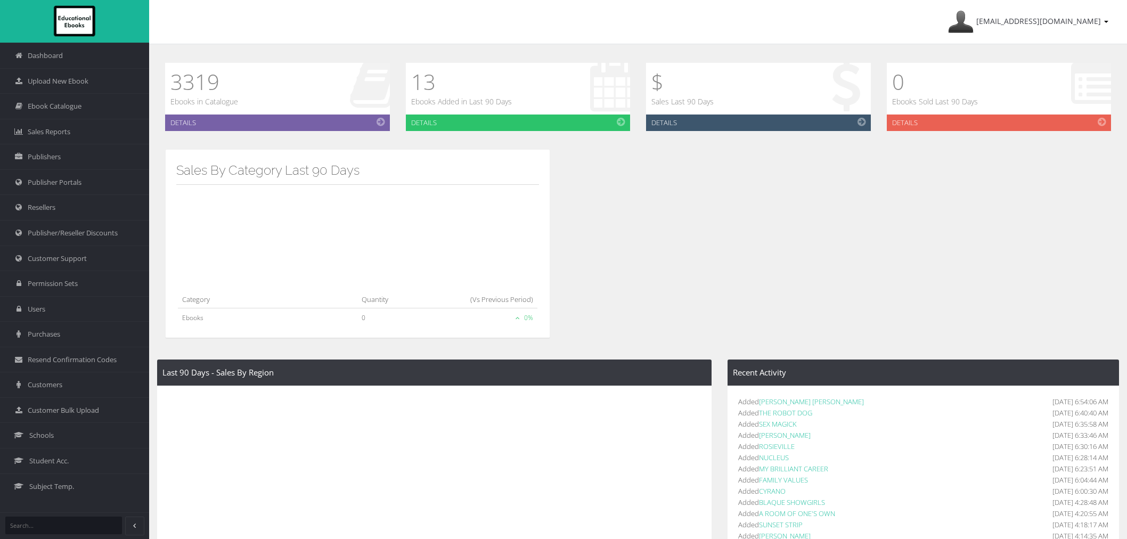  I want to click on td: 0%, so click(477, 318).